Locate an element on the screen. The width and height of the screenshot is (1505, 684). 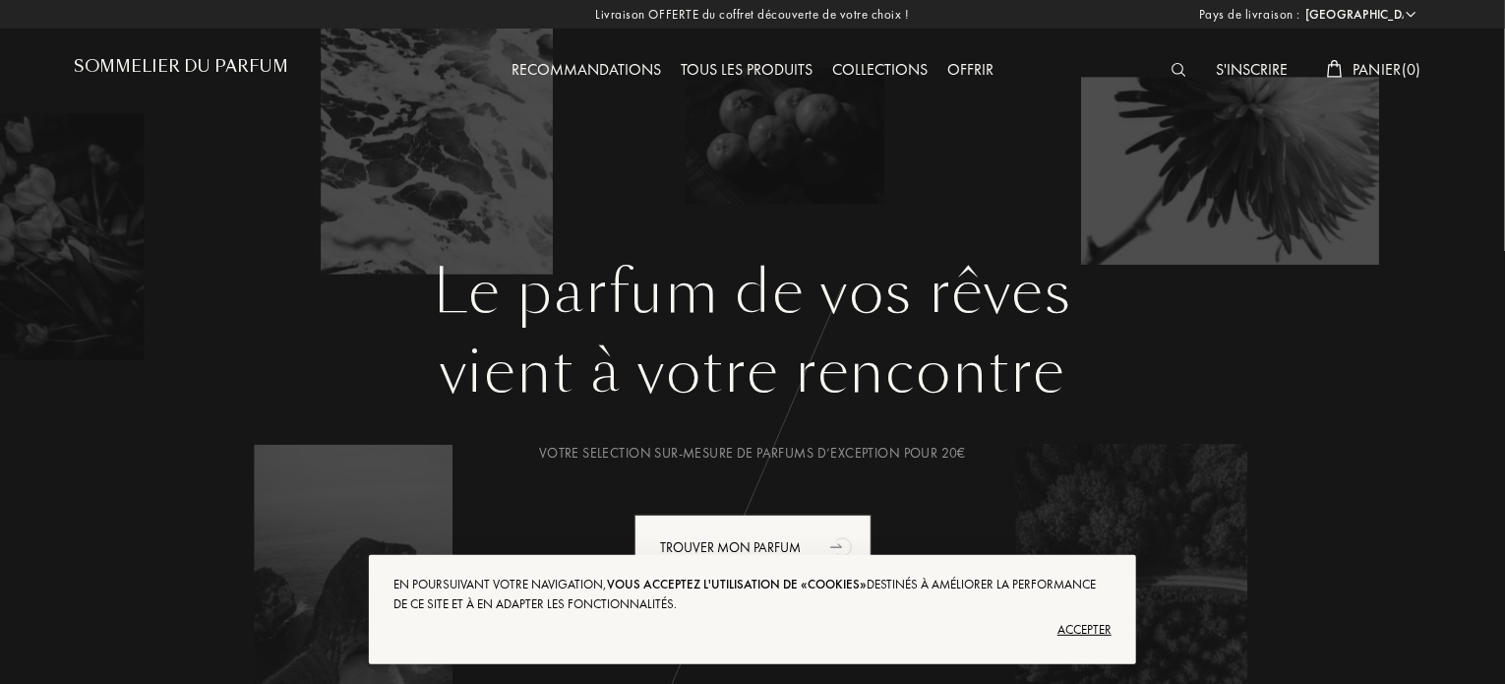
img: cart_white.svg is located at coordinates (1335, 69).